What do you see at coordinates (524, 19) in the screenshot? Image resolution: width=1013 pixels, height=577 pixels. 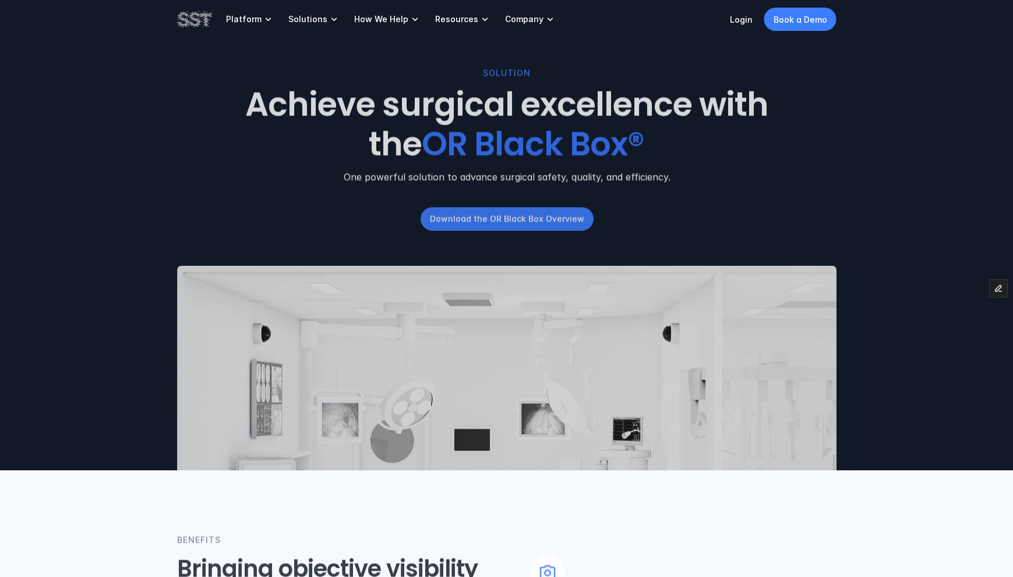 I see `p: Company` at bounding box center [524, 19].